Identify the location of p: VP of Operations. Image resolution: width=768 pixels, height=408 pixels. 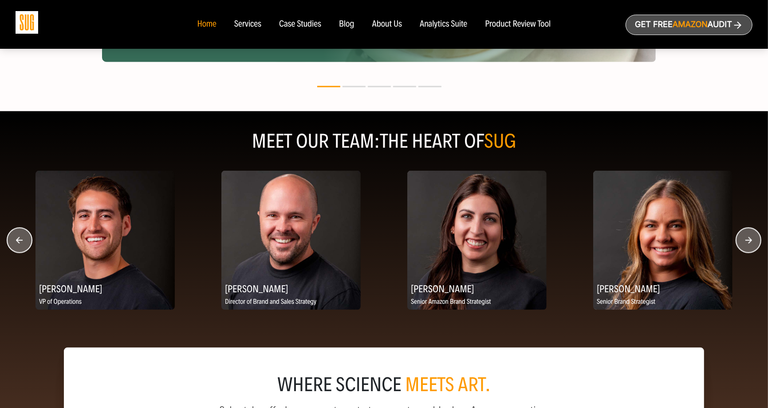
(105, 302).